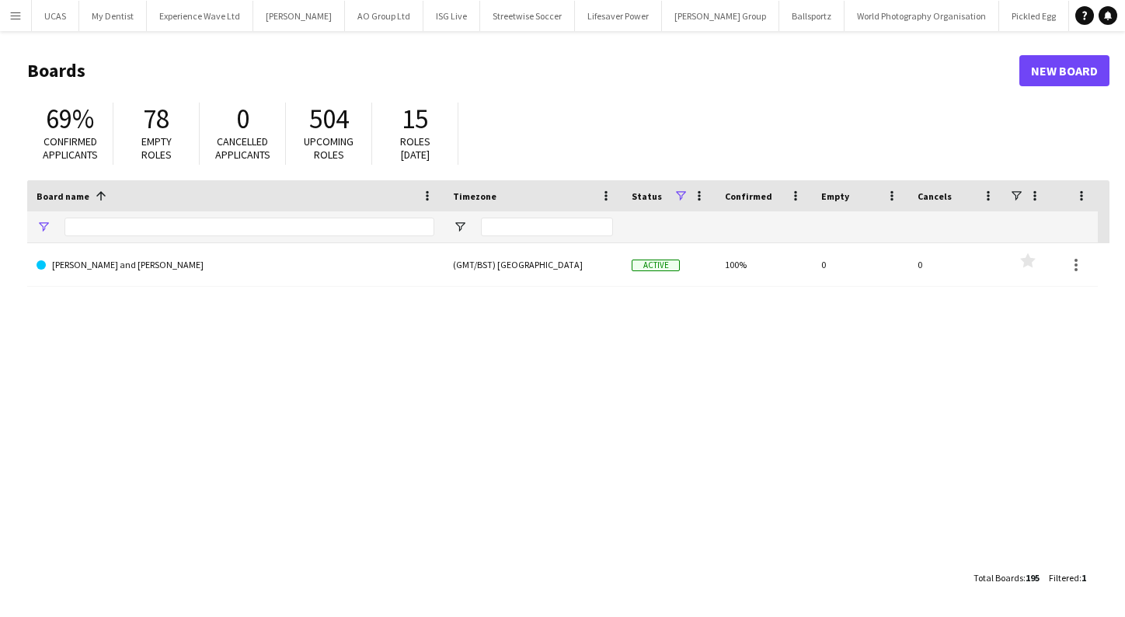 The height and width of the screenshot is (617, 1125). Describe the element at coordinates (242, 148) in the screenshot. I see `span: Cancelled applicants` at that location.